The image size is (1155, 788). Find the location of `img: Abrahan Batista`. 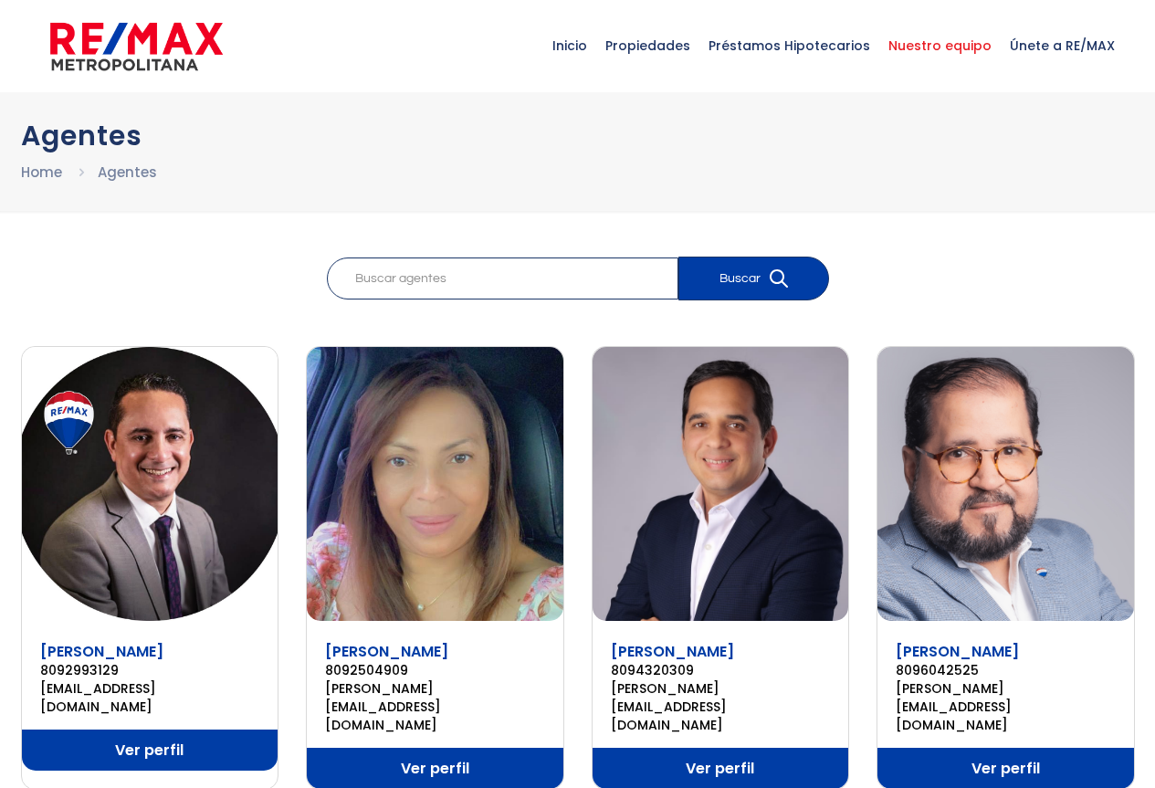

img: Abrahan Batista is located at coordinates (150, 484).